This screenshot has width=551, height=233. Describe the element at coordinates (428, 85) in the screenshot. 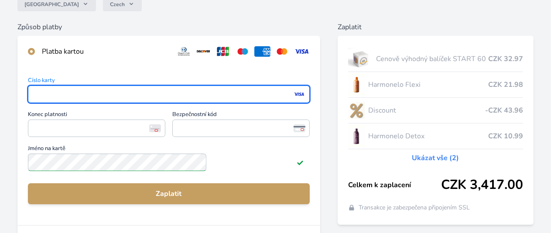

I see `span: Harmonelo Flexi` at that location.